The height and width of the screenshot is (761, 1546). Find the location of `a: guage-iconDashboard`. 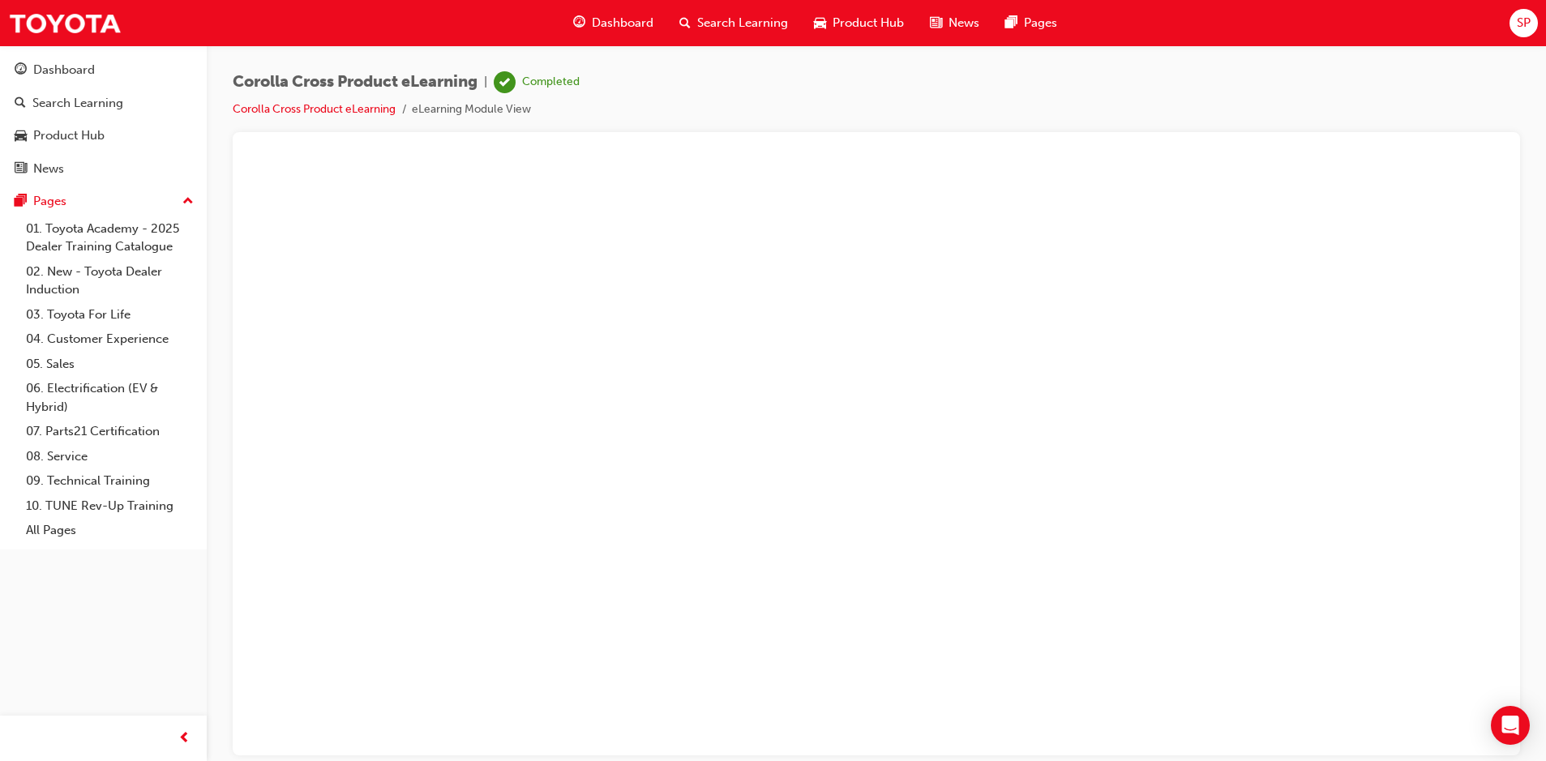

a: guage-iconDashboard is located at coordinates (613, 23).